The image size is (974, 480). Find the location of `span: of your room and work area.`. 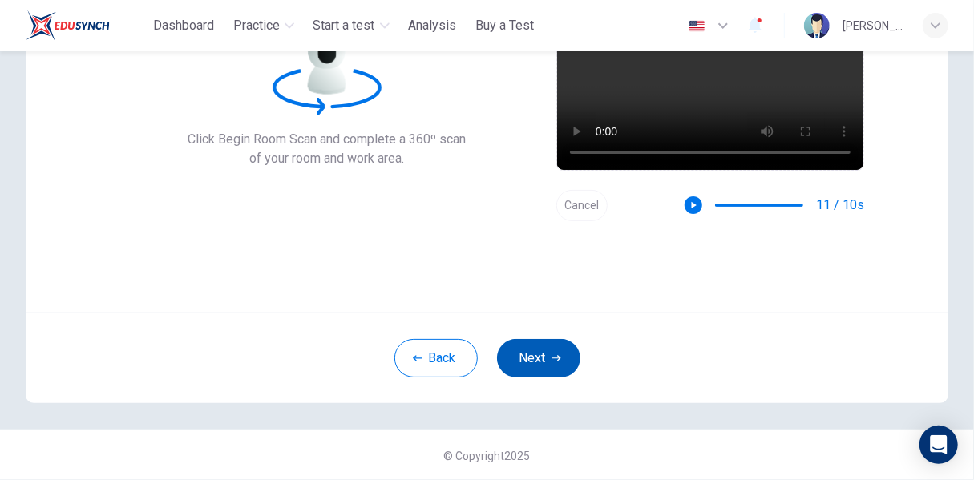

span: of your room and work area. is located at coordinates (326, 159).